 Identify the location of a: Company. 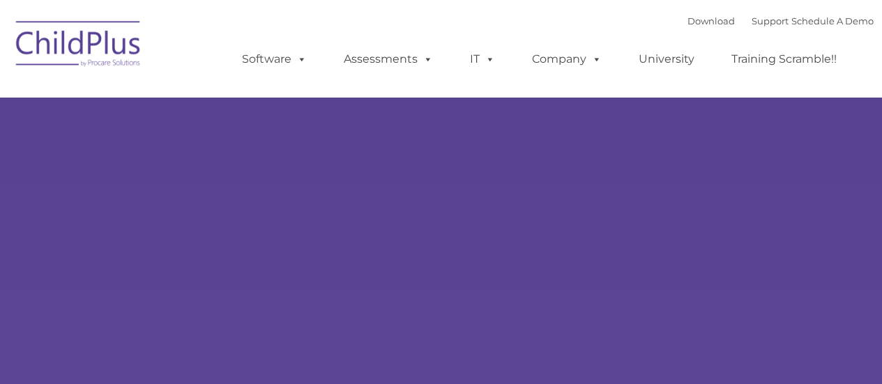
(567, 59).